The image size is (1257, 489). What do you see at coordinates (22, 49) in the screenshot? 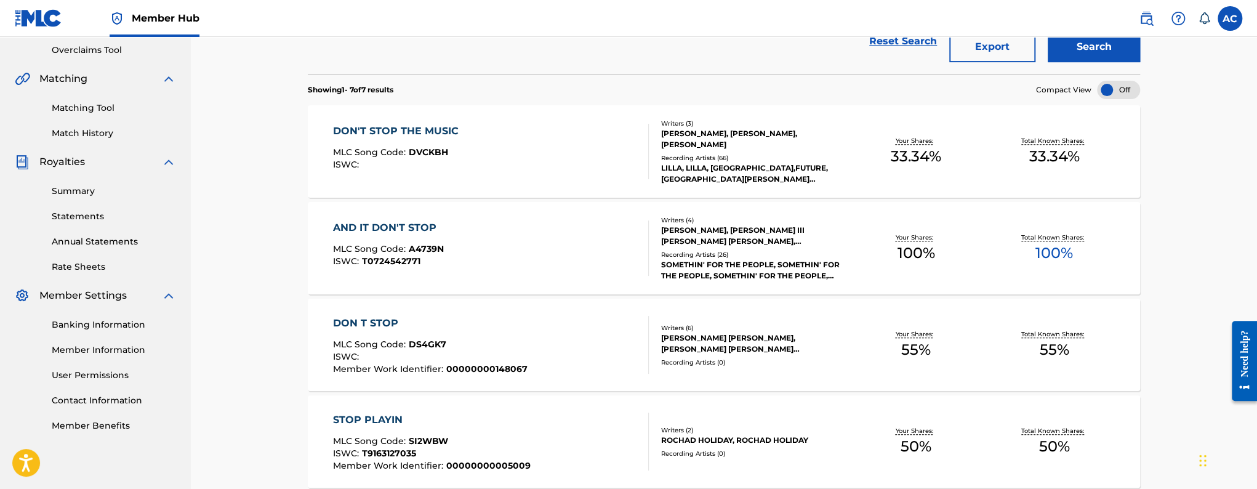
I see `div: Open Resource Center` at bounding box center [22, 49].